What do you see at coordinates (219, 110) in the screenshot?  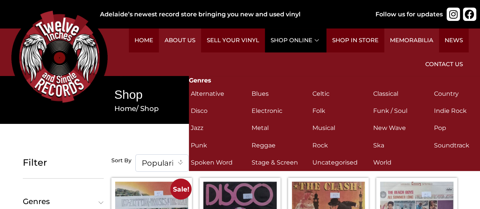 I see `a: Visit product category Disco` at bounding box center [219, 110].